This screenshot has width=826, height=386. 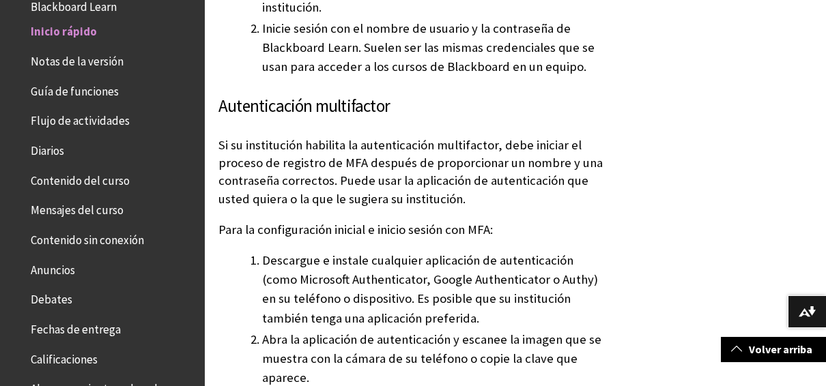 I want to click on span: Mensajes del curso, so click(x=77, y=208).